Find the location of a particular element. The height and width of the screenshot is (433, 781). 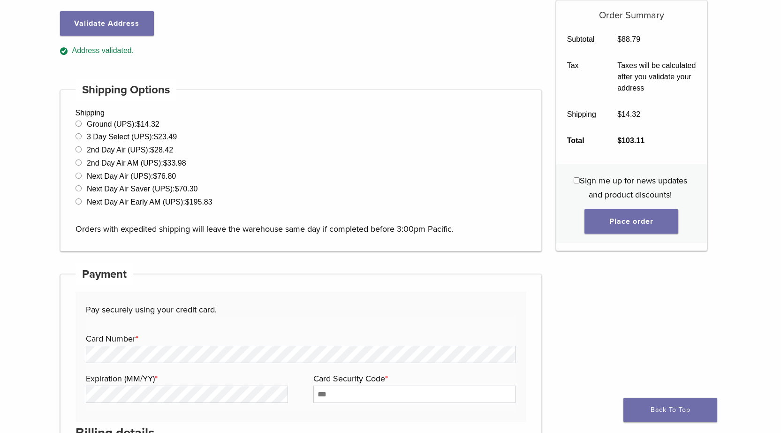

bdi: 28.42 is located at coordinates (161, 150).